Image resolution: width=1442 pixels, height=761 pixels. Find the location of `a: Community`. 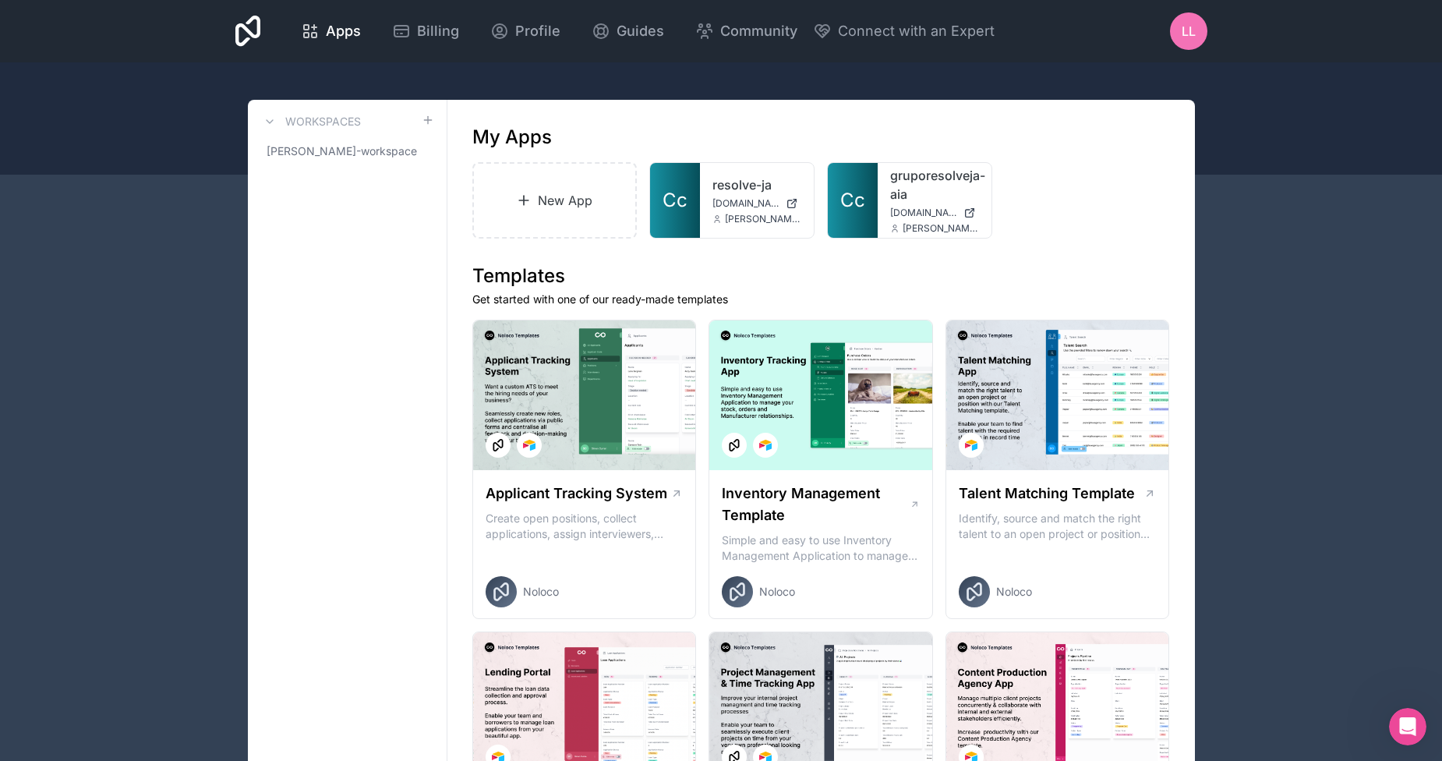

a: Community is located at coordinates (746, 31).